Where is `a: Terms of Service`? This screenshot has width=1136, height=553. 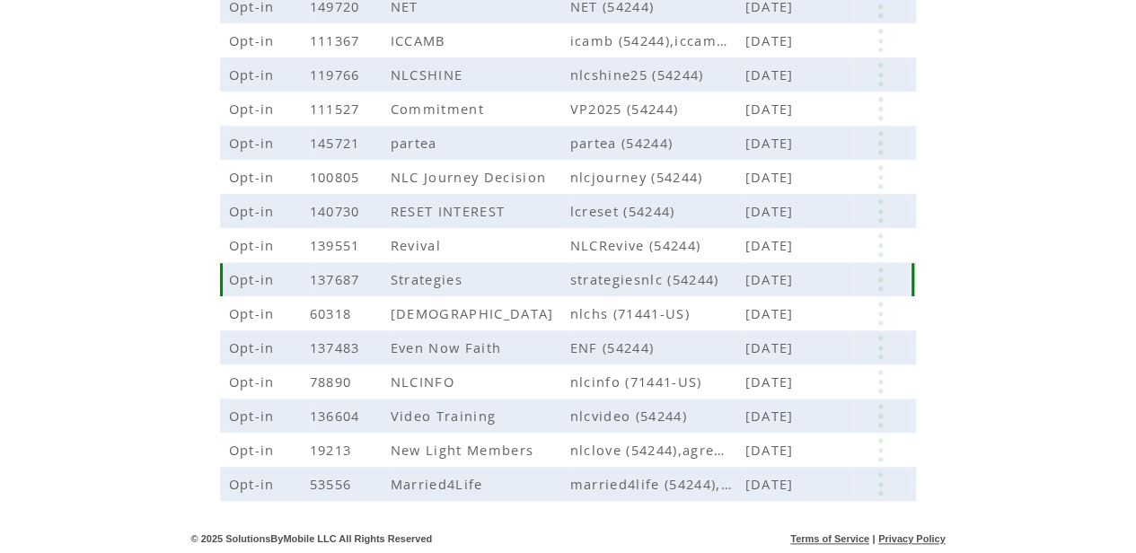
a: Terms of Service is located at coordinates (830, 539).